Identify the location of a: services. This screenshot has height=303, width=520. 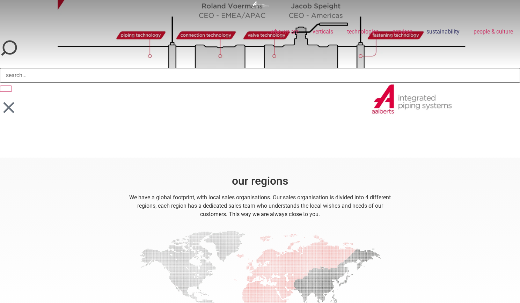
(403, 32).